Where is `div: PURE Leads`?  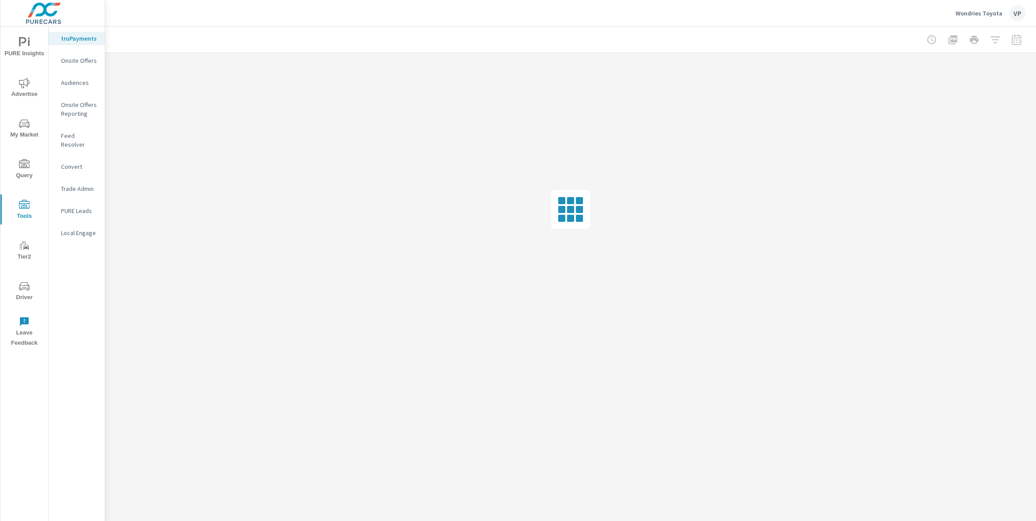
div: PURE Leads is located at coordinates (76, 211).